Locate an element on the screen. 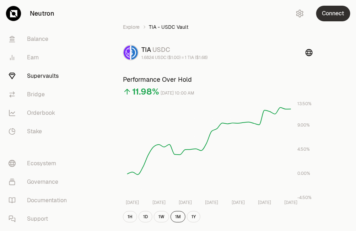 The image size is (356, 231). tspan: 4.50% is located at coordinates (303, 149).